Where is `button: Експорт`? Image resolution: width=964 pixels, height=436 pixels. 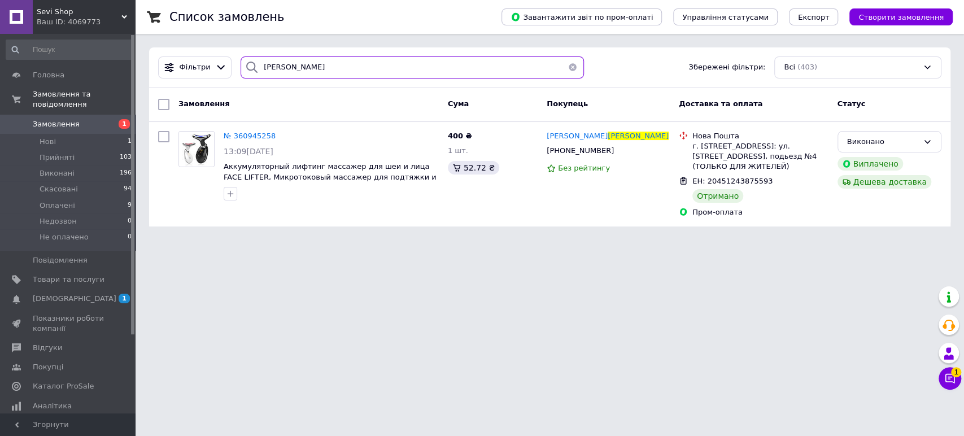 button: Експорт is located at coordinates (814, 17).